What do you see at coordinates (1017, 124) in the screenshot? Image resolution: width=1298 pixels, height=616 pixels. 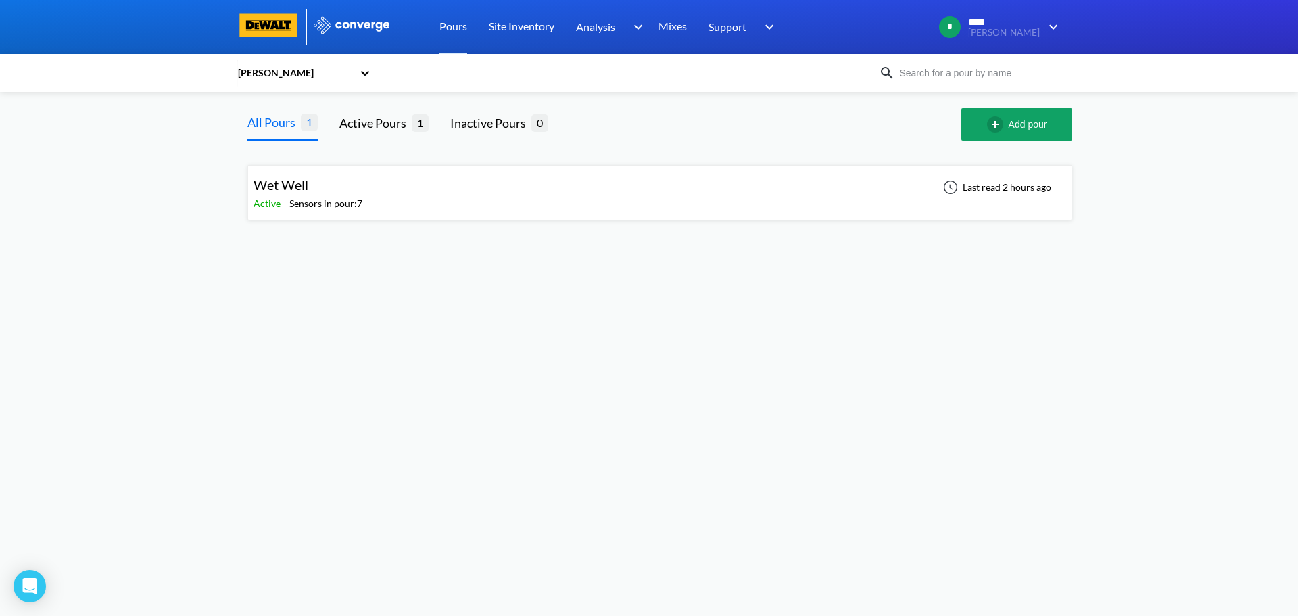 I see `button: Add pour` at bounding box center [1017, 124].